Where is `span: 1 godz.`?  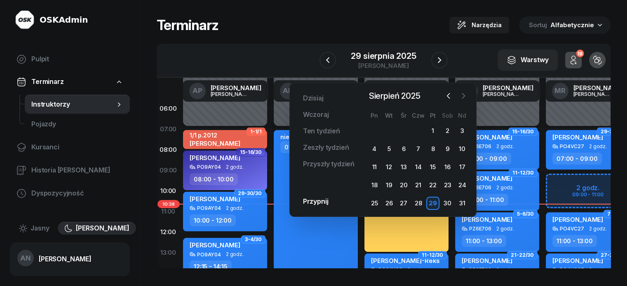
span: 1 godz. is located at coordinates (234, 151).